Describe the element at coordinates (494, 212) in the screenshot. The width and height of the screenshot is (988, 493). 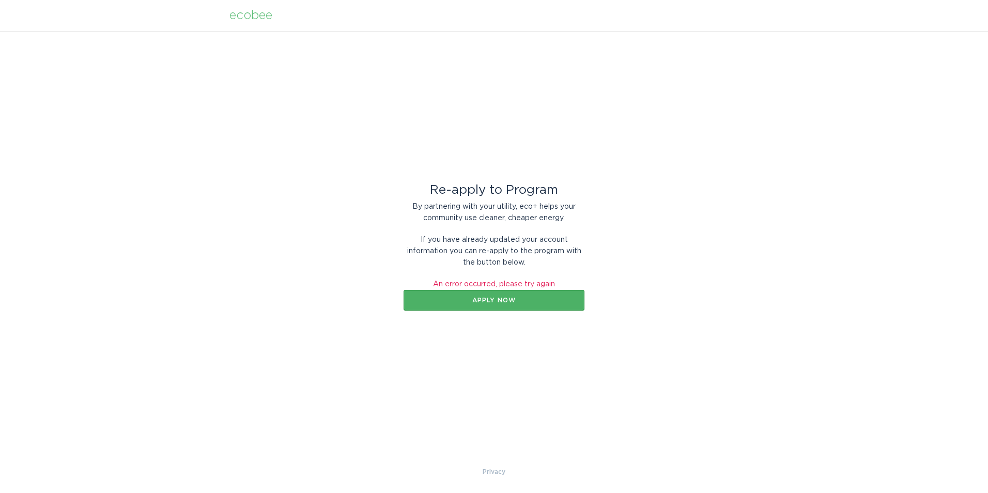
I see `div: By partnering with your utility, eco+ helps your community use cleaner, cheaper energy.` at that location.